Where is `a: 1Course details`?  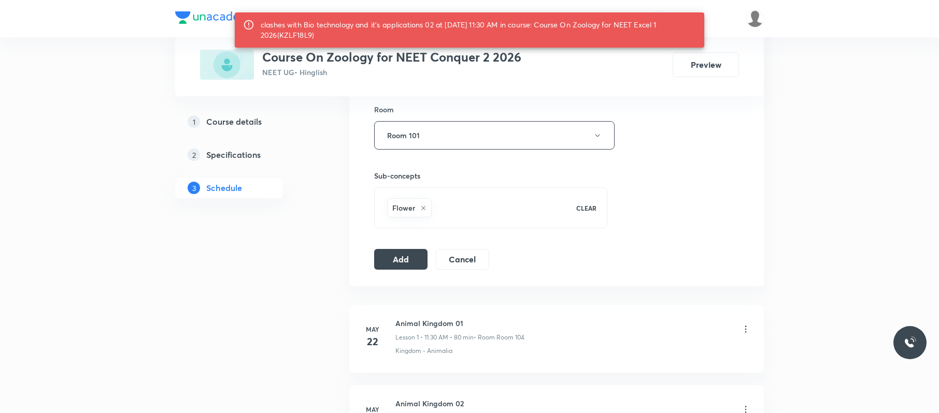
a: 1Course details is located at coordinates (246, 122).